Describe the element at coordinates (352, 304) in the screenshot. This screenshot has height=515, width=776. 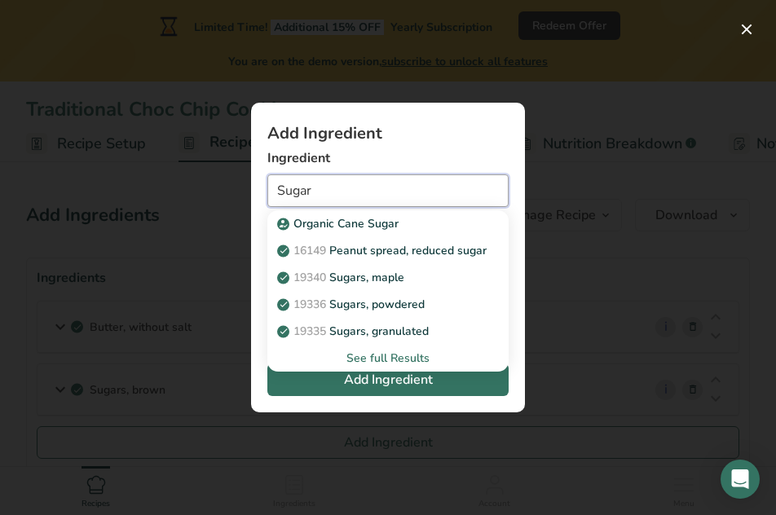
I see `p: Sugars, powdered` at that location.